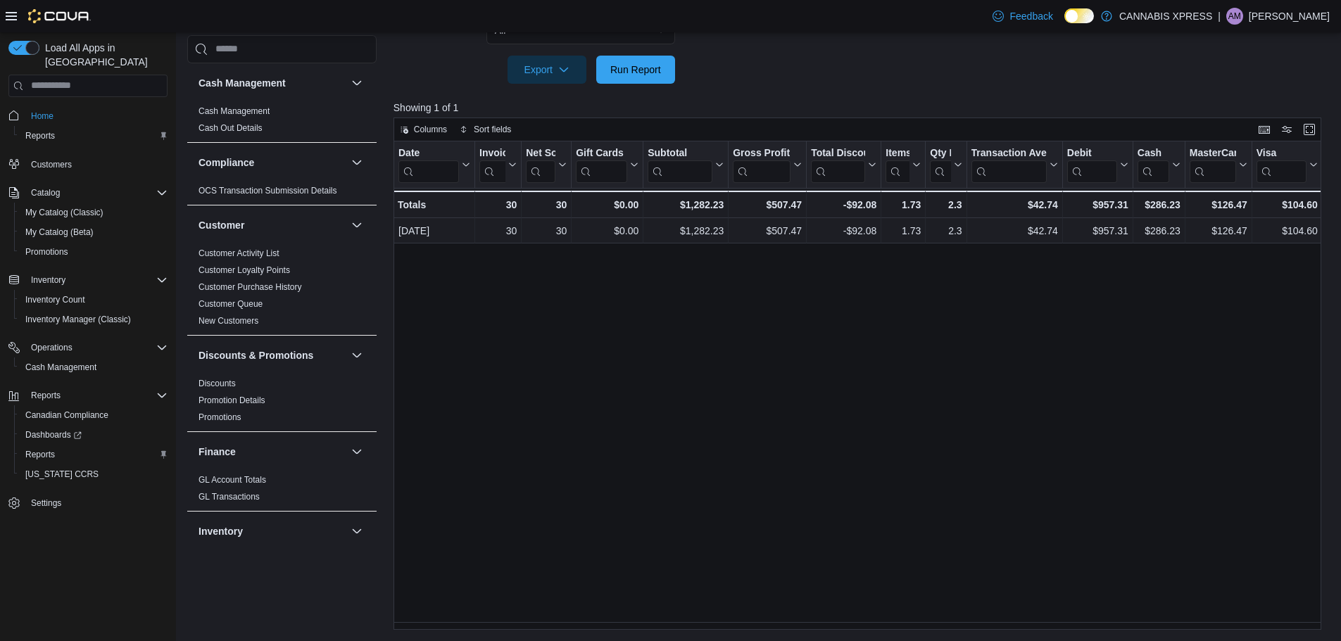  I want to click on div: Ashton Melnyk, so click(1235, 16).